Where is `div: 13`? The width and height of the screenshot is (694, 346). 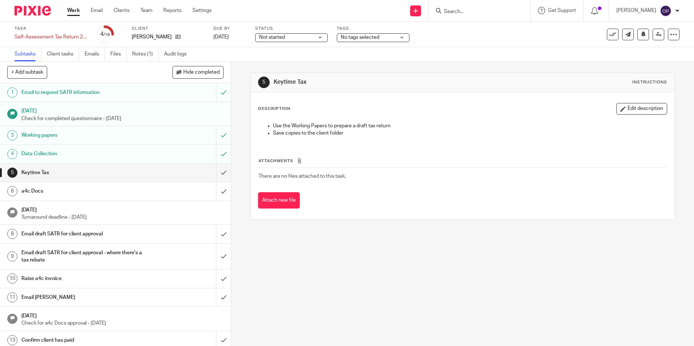
div: 13 is located at coordinates (12, 341).